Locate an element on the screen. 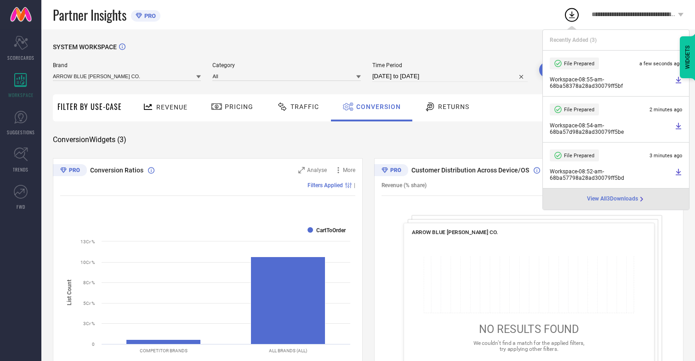  span: TRENDS is located at coordinates (21, 169).